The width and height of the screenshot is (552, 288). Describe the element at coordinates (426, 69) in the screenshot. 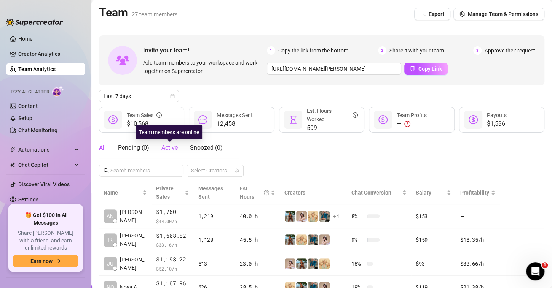

I see `button: Copy Link` at that location.